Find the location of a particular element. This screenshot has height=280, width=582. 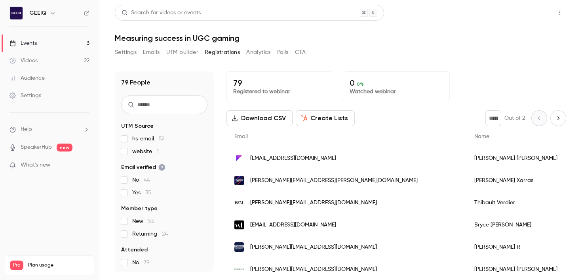

img: mbcie.org is located at coordinates (239, 247).